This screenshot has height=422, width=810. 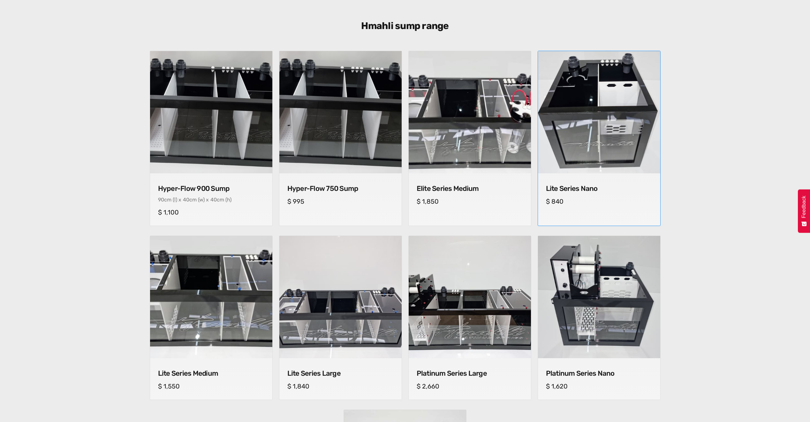 I want to click on a: Hyper-Flow 900 Sump Hyper-Flow 900 Sump Hyper-Flow 900 Sump90cm (l) x40cm (w) x40cm (h)$ 1,100, so click(x=211, y=138).